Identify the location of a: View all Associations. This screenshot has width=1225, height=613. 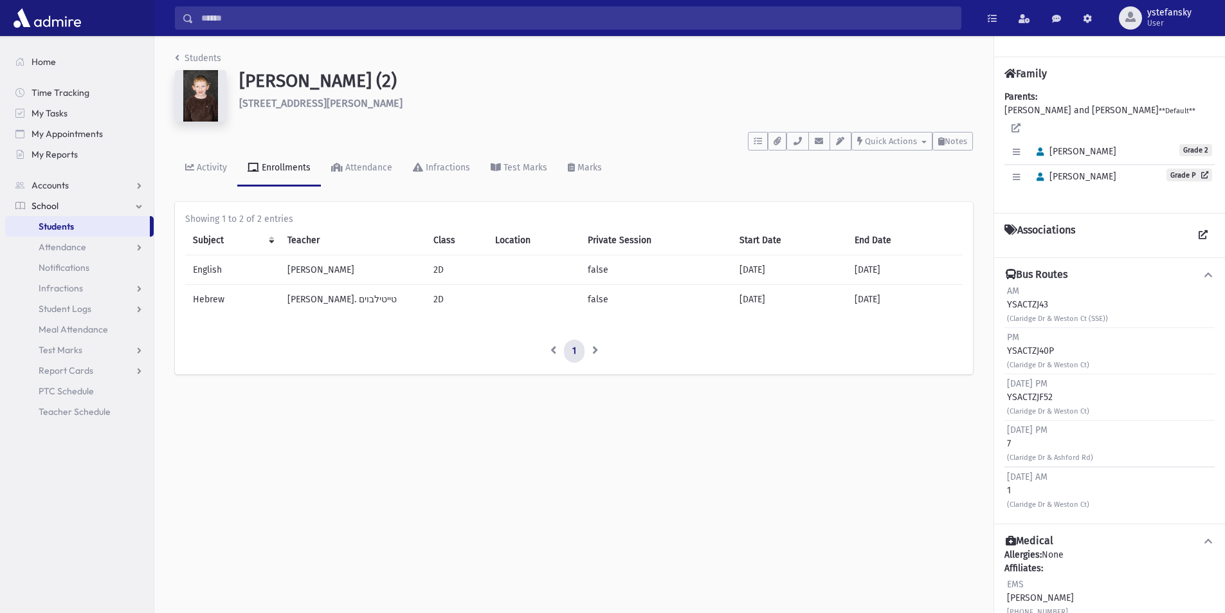
(1203, 235).